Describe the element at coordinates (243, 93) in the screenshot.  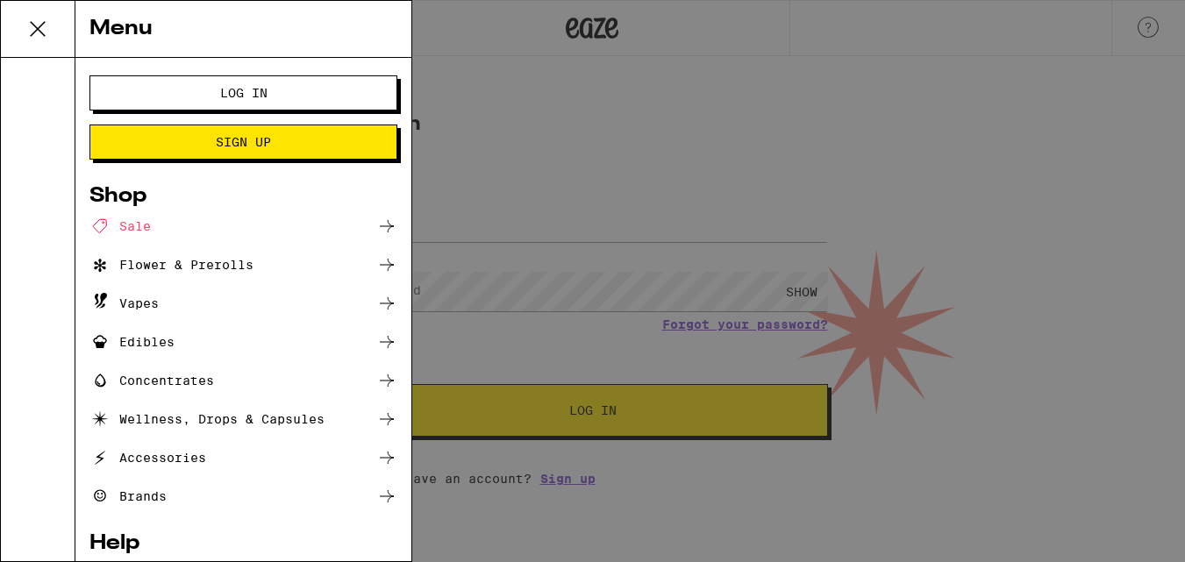
I see `button: Log In` at that location.